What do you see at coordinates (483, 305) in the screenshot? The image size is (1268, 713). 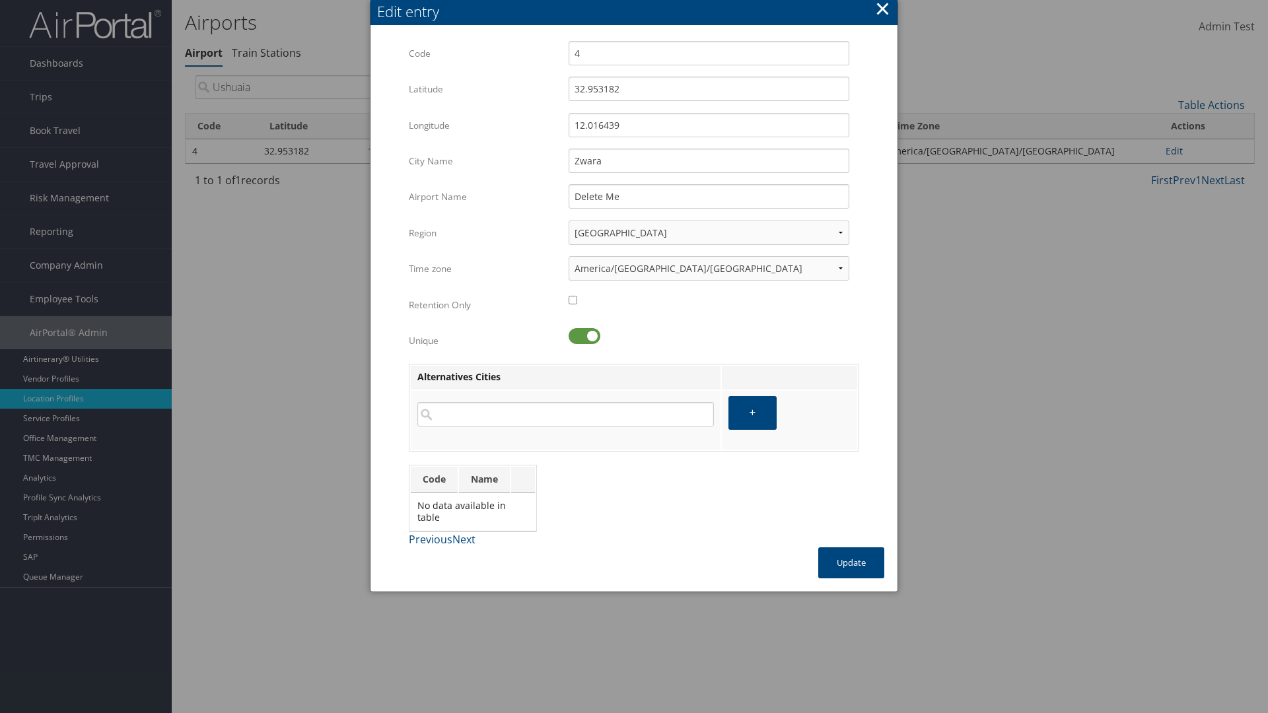 I see `label: Retention Only` at bounding box center [483, 305].